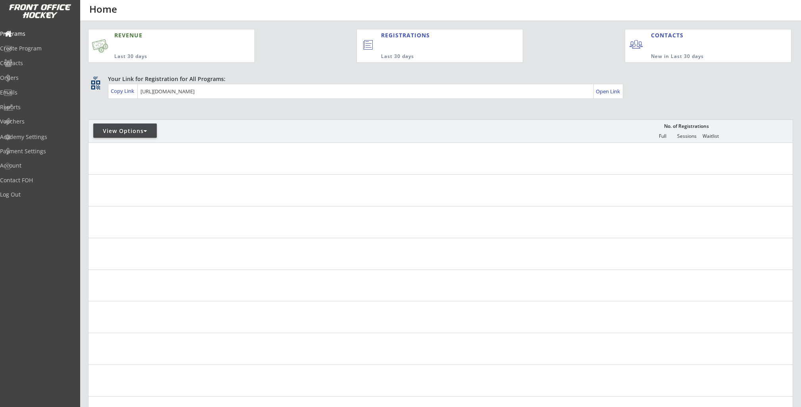 This screenshot has height=407, width=801. What do you see at coordinates (165, 35) in the screenshot?
I see `div: REVENUE` at bounding box center [165, 35].